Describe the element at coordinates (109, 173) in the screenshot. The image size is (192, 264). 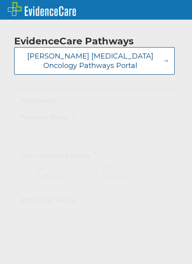
I see `label: Off Pathway` at that location.